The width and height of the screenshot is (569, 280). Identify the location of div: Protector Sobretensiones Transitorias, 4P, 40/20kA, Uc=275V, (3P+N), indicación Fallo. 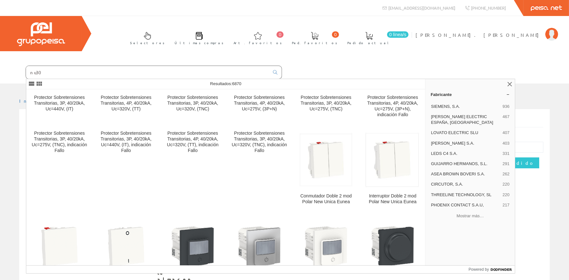
(393, 106).